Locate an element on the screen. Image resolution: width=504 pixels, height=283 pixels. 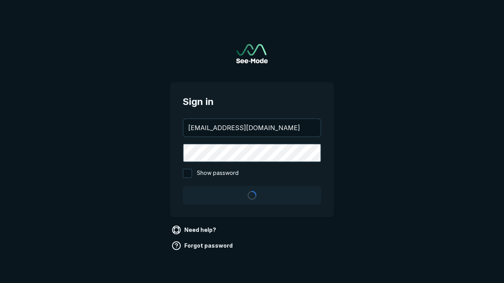
input: your@email.com is located at coordinates (252, 128).